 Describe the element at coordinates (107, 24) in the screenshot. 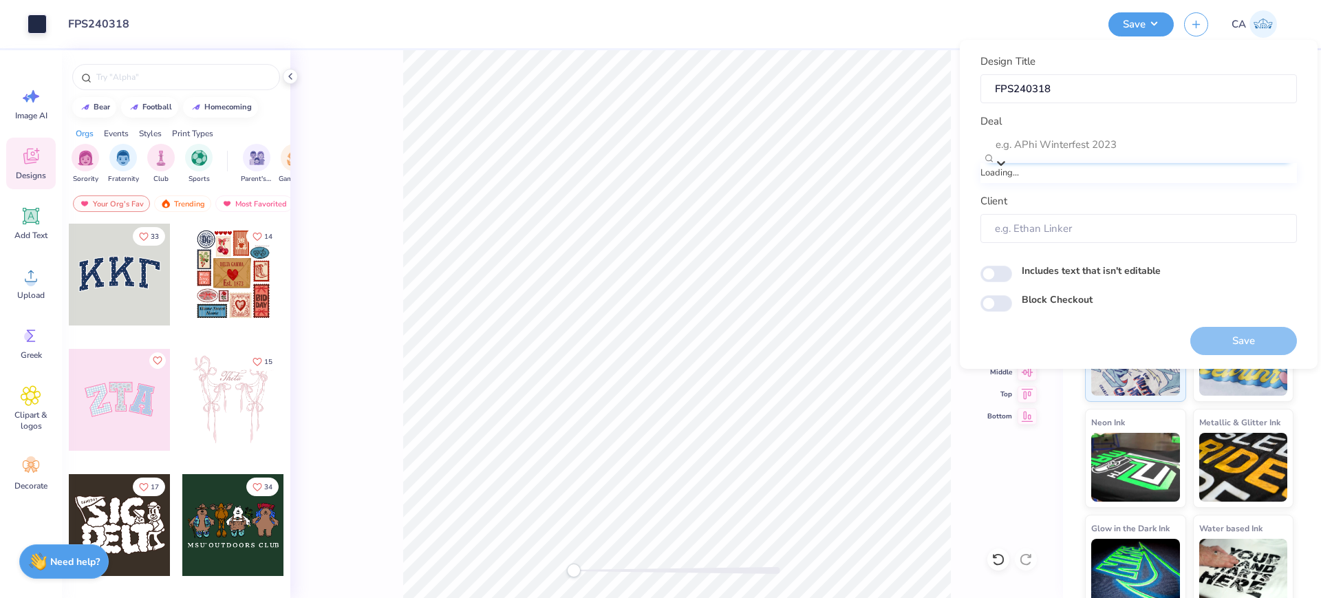

I see `input: Untitled Design` at that location.